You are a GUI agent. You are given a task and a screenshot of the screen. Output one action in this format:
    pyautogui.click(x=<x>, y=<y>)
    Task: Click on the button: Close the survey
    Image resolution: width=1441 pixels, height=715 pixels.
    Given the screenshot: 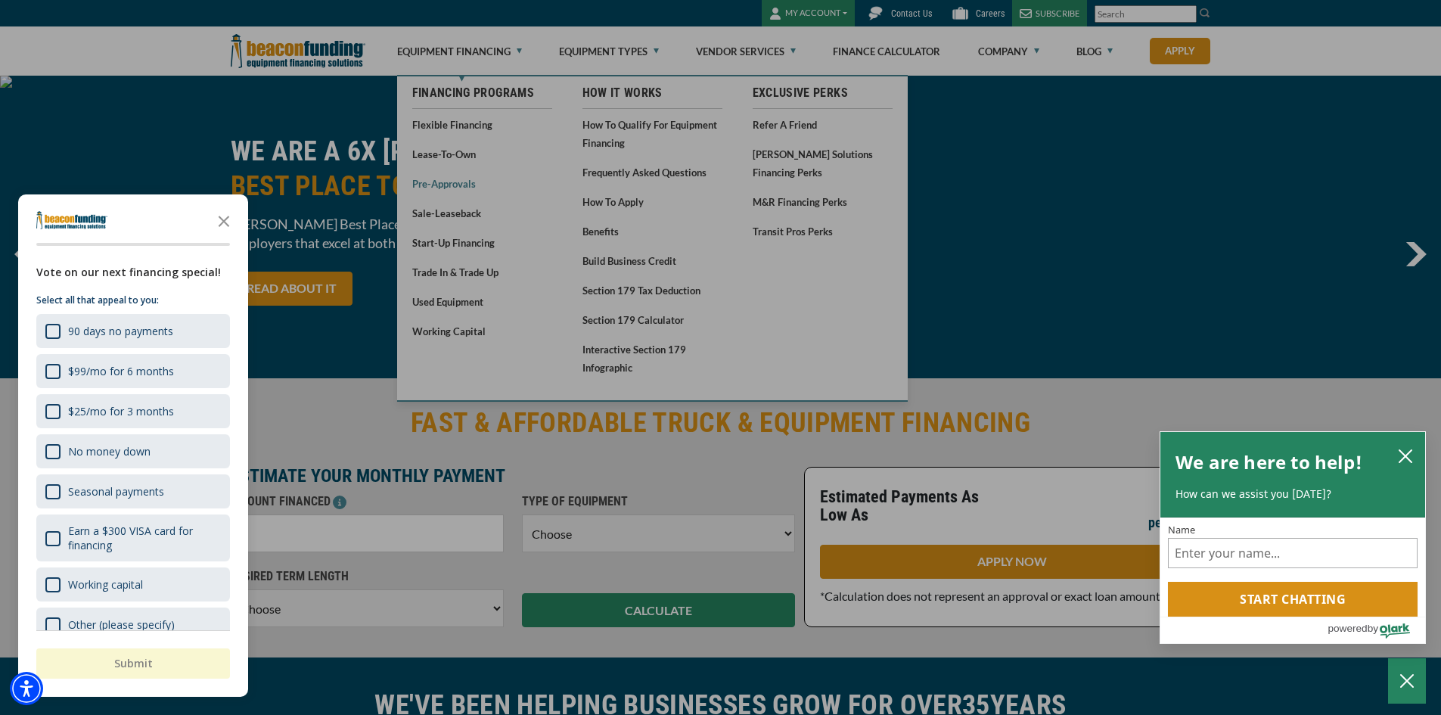 What is the action you would take?
    pyautogui.click(x=224, y=220)
    